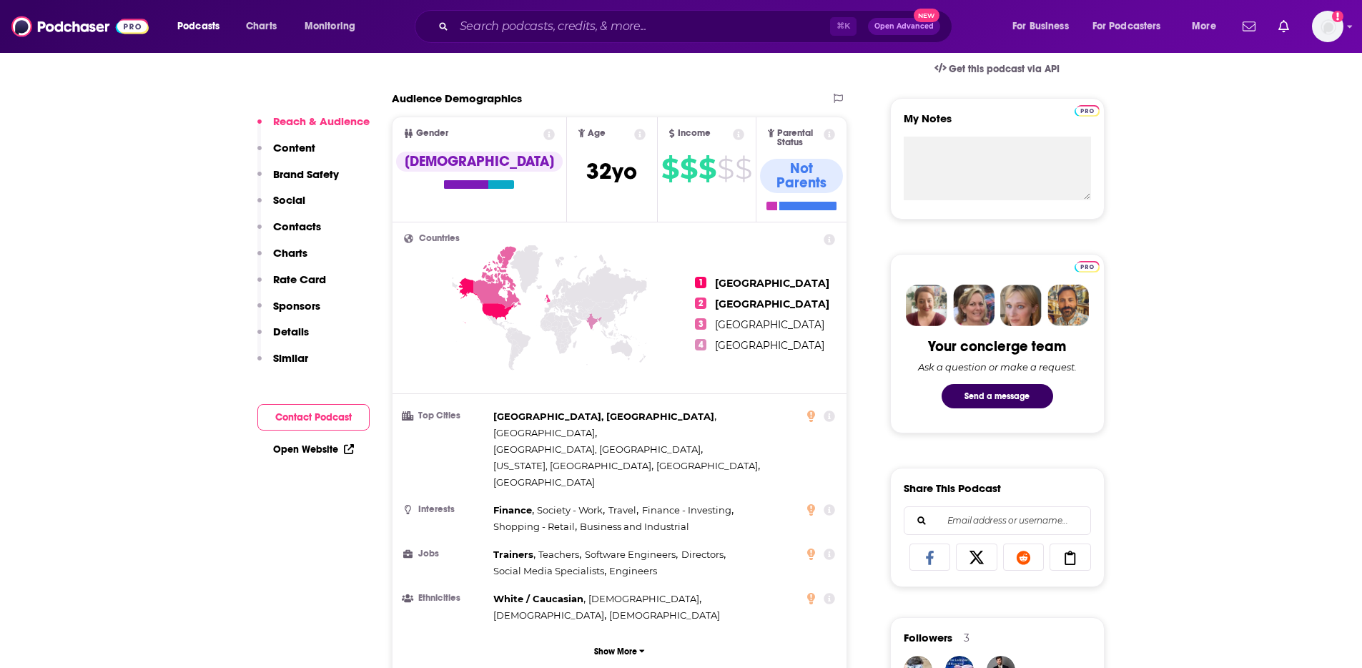  I want to click on span: More, so click(1204, 26).